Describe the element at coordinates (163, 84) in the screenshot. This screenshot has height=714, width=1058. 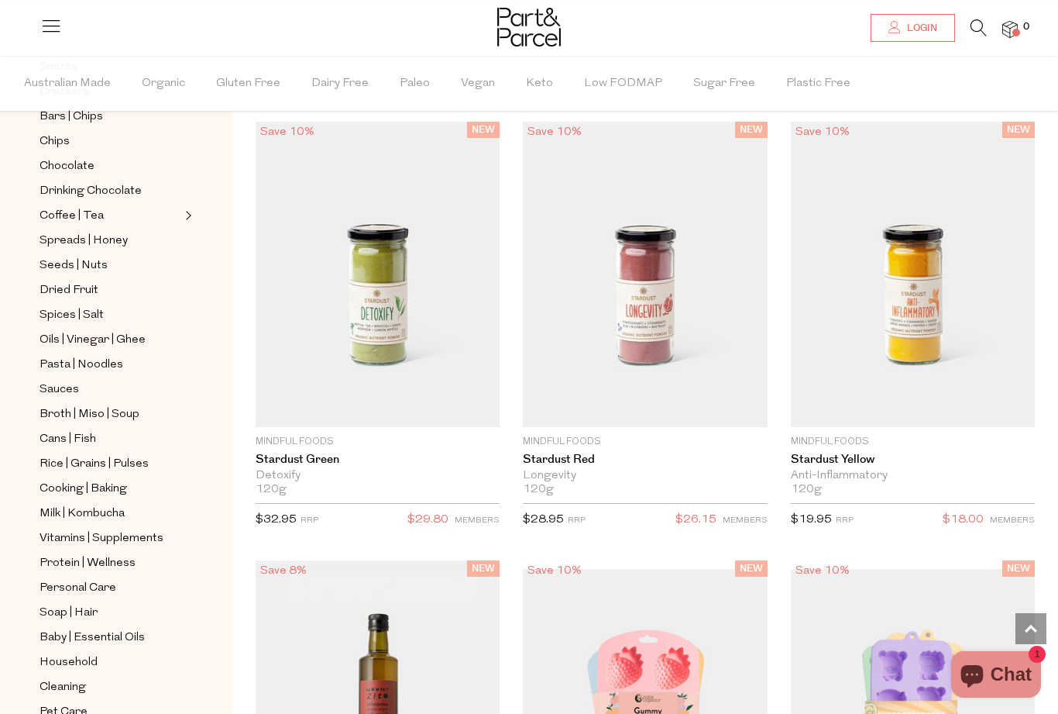
I see `span: Organic` at that location.